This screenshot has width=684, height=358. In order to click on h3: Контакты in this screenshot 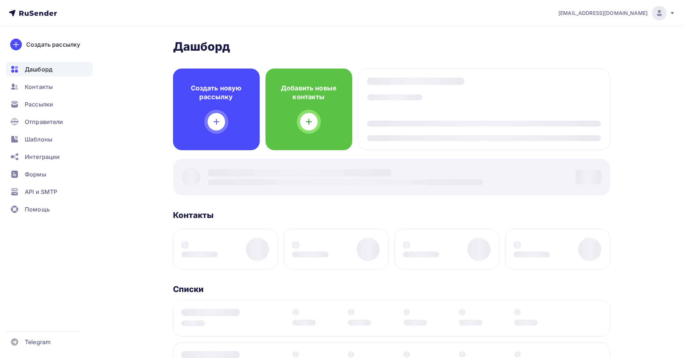, I will do `click(193, 215)`.